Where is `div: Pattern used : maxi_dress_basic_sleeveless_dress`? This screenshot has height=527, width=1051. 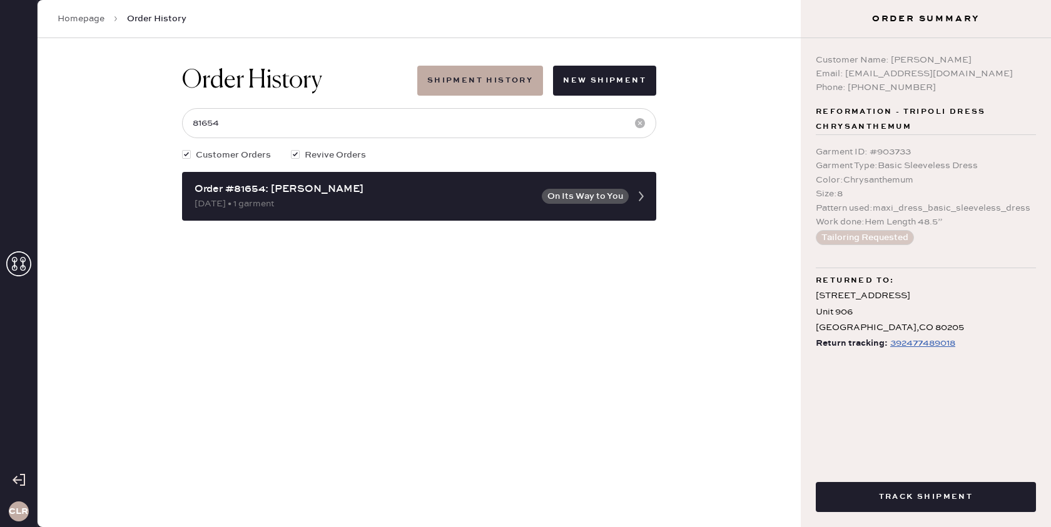 div: Pattern used : maxi_dress_basic_sleeveless_dress is located at coordinates (926, 208).